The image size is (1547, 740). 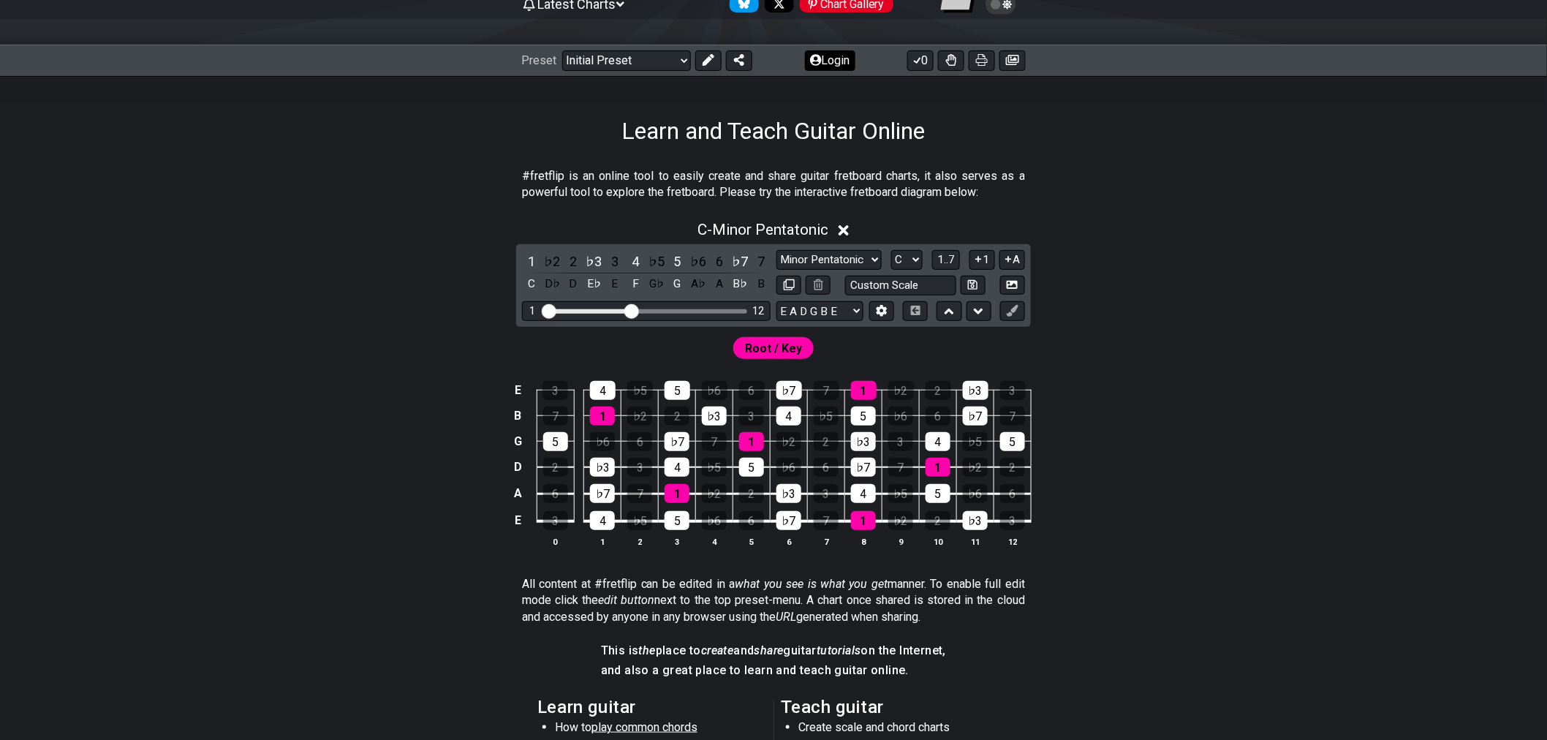 I want to click on td: D, so click(x=518, y=467).